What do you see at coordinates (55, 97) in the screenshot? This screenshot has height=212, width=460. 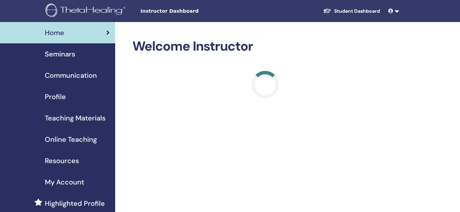 I see `span: Profile` at bounding box center [55, 97].